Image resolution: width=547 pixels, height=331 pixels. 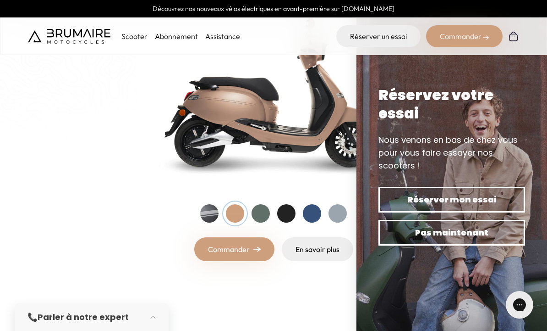 I want to click on img: Panier, so click(x=514, y=36).